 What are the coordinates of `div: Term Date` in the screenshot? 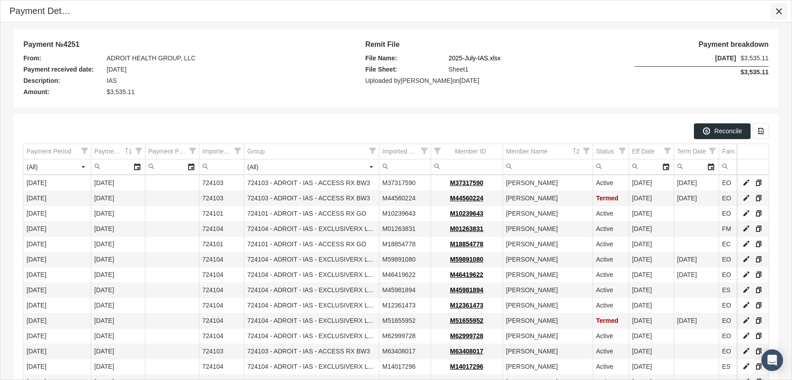 It's located at (692, 151).